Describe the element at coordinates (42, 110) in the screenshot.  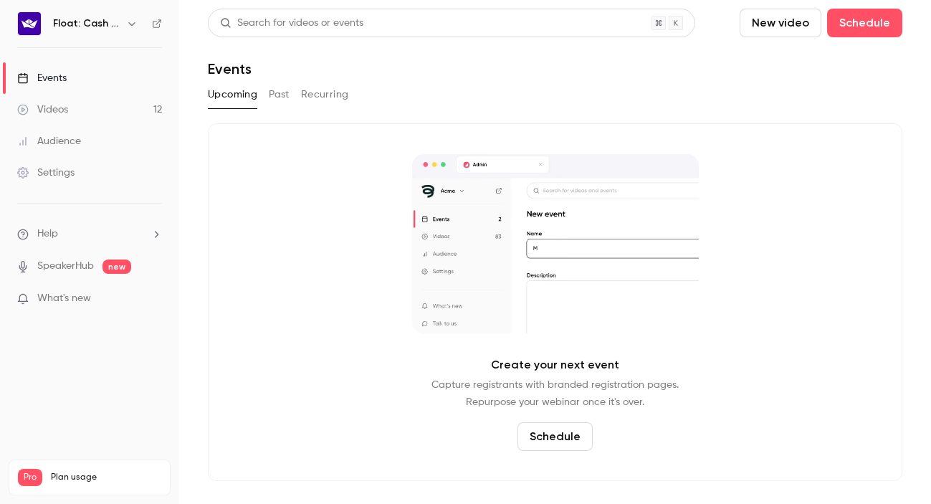
I see `div: Videos` at that location.